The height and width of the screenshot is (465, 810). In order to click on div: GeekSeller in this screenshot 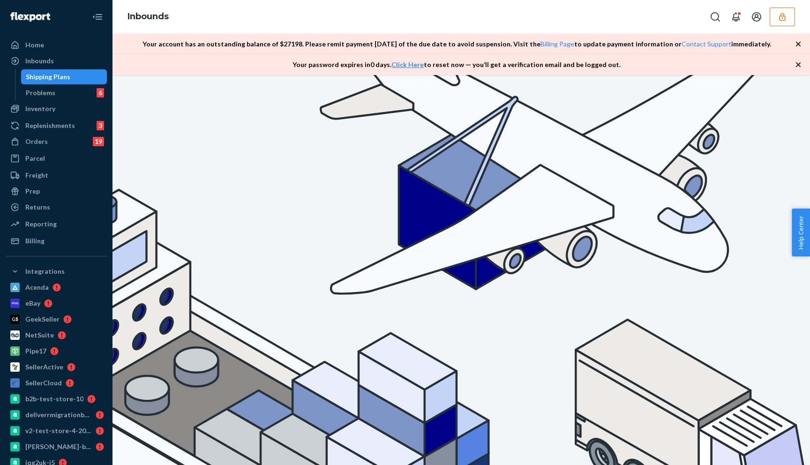, I will do `click(42, 319)`.